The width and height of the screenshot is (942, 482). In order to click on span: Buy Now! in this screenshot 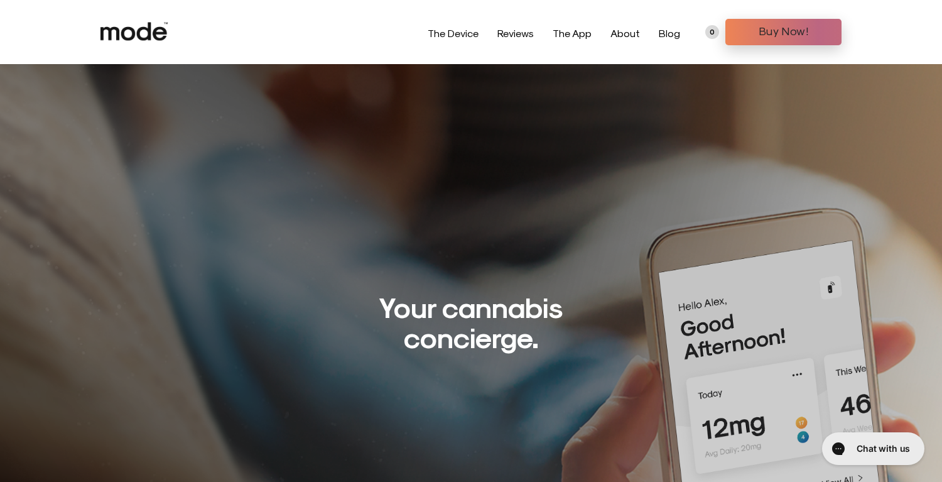, I will do `click(783, 31)`.